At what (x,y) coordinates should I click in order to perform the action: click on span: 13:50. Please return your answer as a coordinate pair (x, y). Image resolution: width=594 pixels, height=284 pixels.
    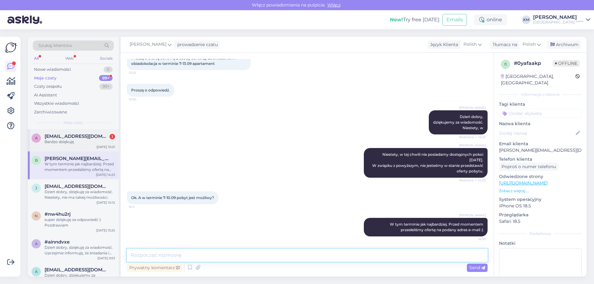
    Looking at the image, I should click on (140, 99).